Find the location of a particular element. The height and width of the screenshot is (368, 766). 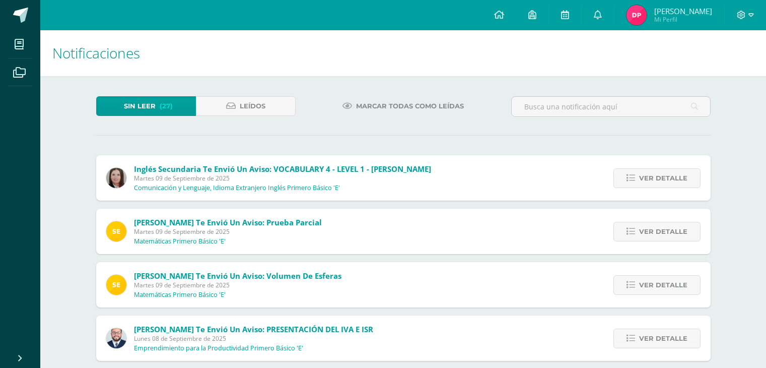

img: 8af0450cf43d44e38c4a1497329761f3.png is located at coordinates (116, 178).